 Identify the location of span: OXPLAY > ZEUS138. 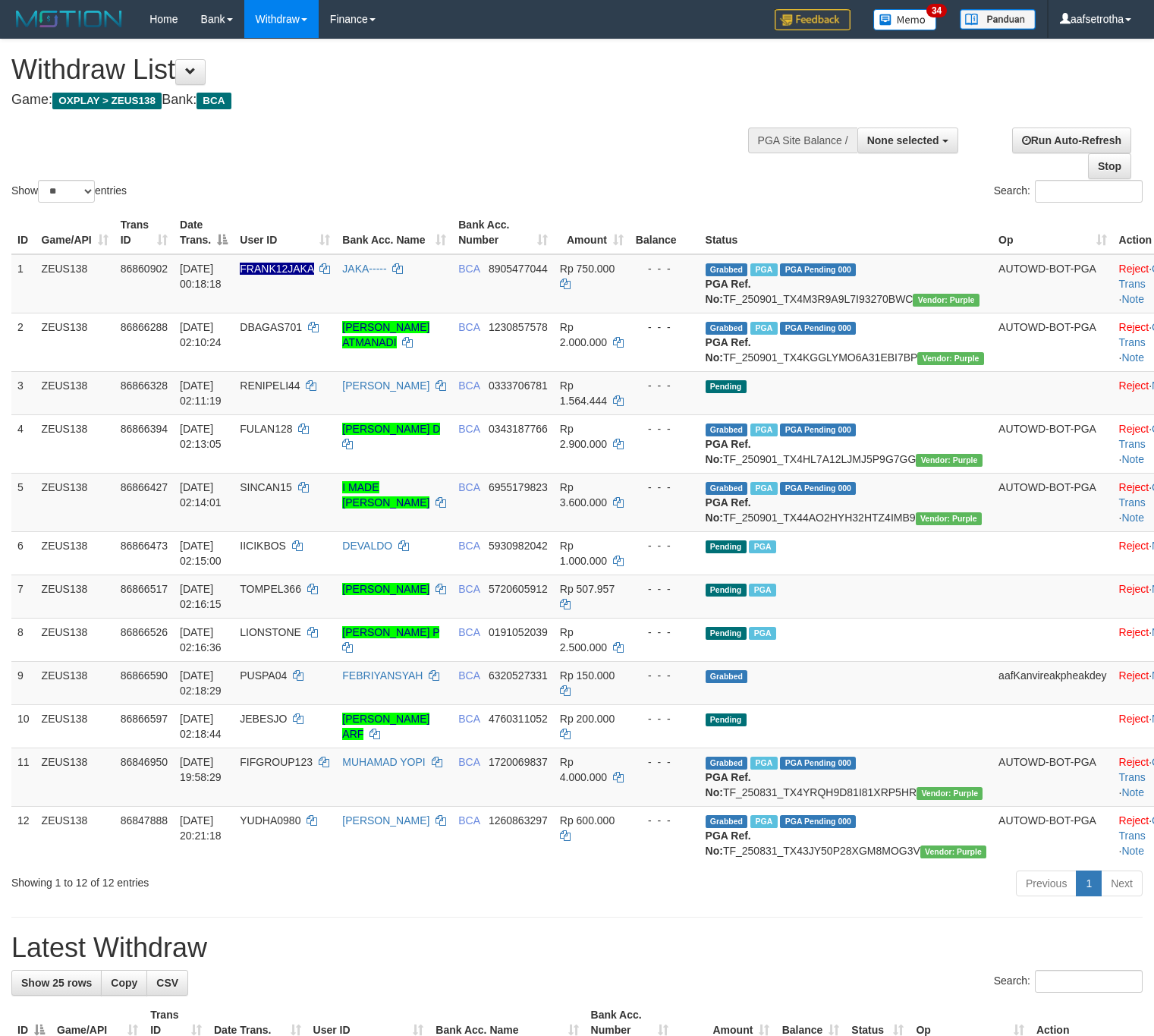
(107, 101).